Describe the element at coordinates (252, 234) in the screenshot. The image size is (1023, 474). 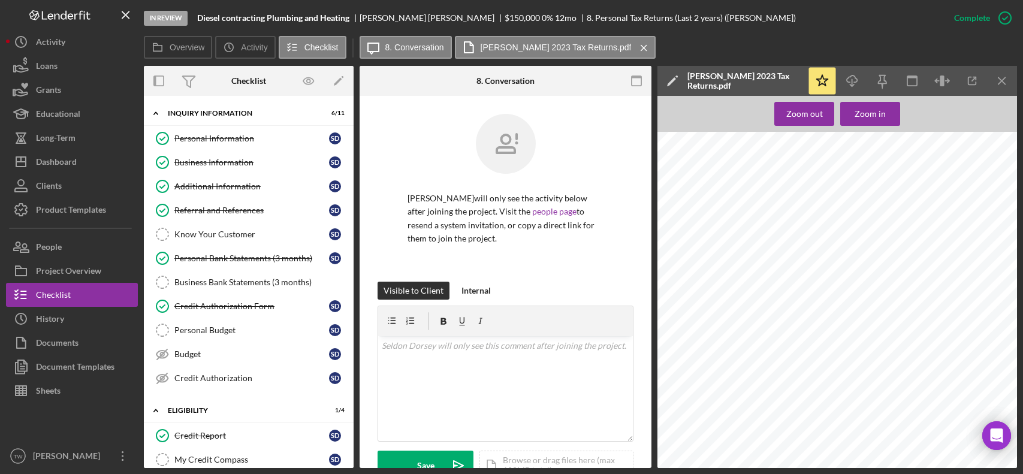
I see `div: Know Your Customer` at that location.